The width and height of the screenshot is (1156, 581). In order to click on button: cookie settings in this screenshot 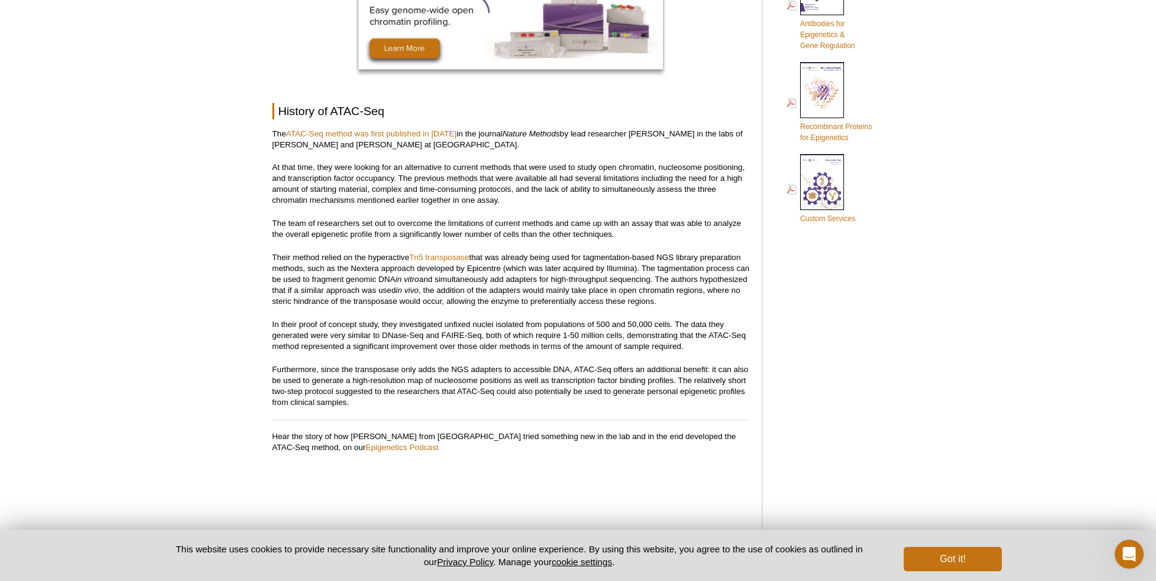, I will do `click(581, 562)`.